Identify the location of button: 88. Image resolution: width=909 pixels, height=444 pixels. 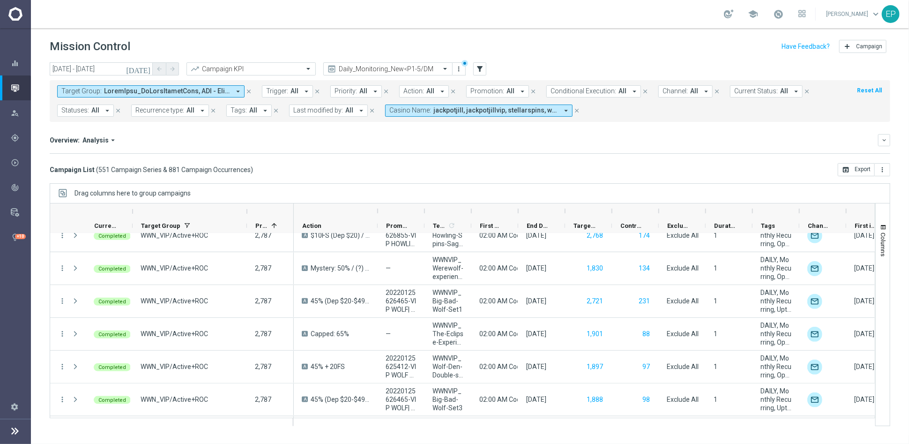
(646, 334).